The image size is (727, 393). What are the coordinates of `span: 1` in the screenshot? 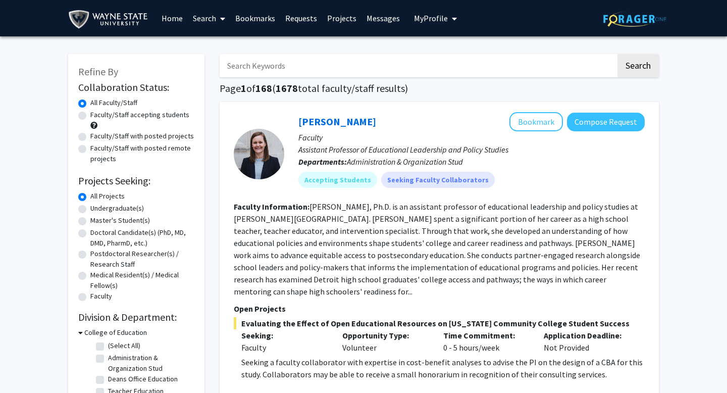 It's located at (243, 88).